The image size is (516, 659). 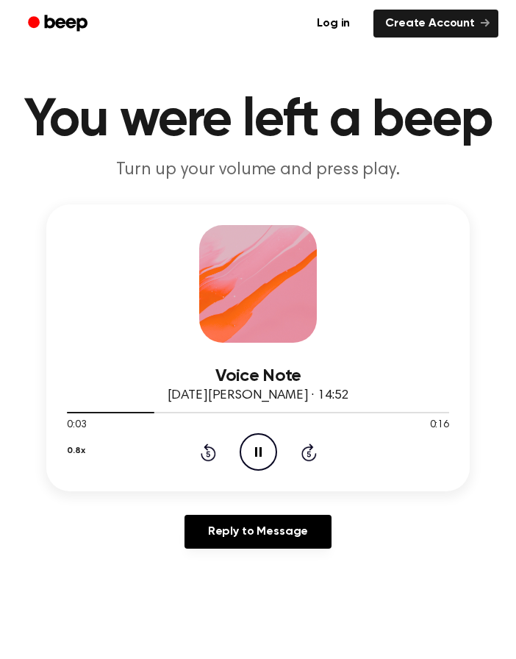 I want to click on a: Log in, so click(x=333, y=24).